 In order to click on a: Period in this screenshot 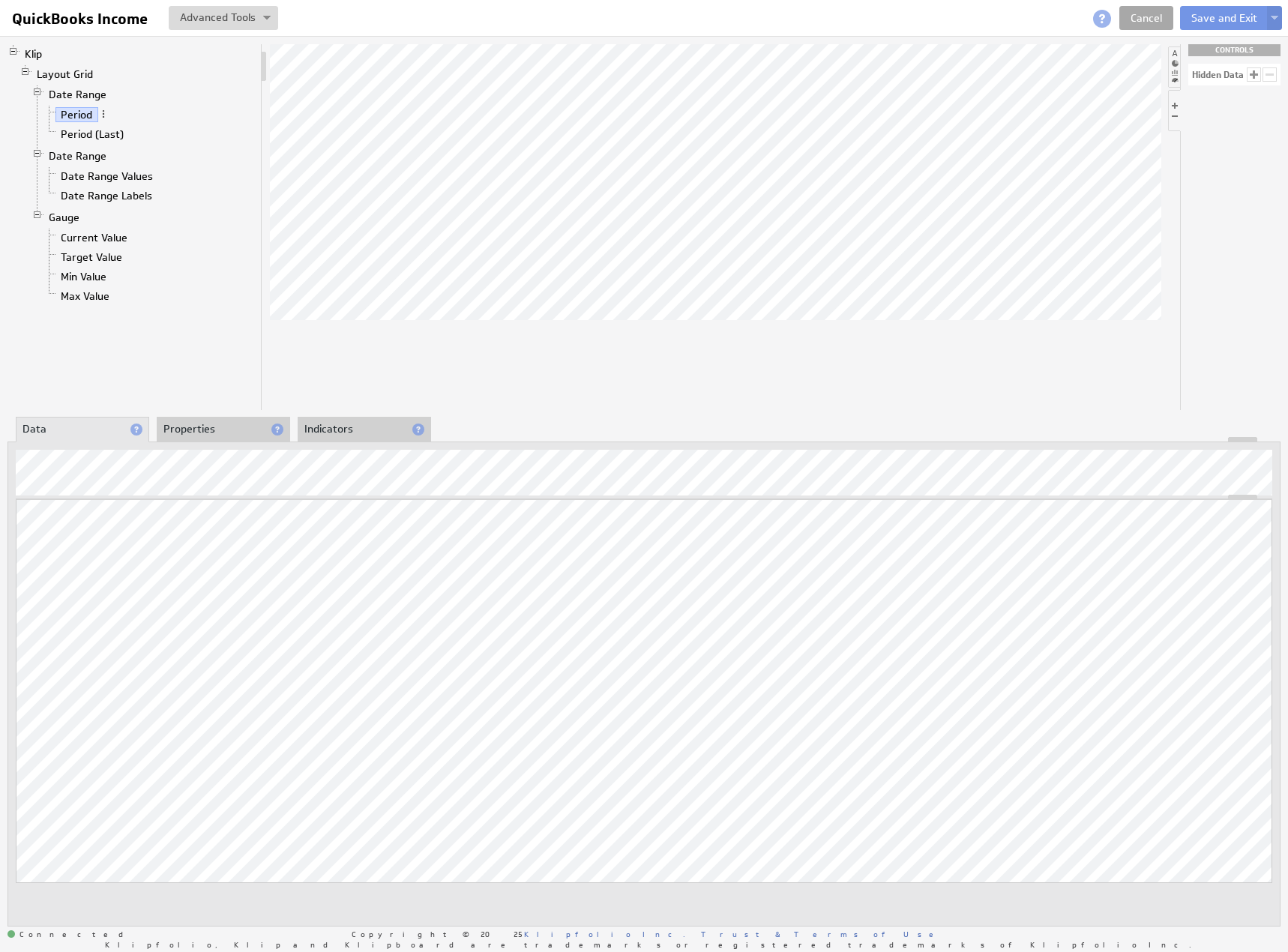, I will do `click(76, 115)`.